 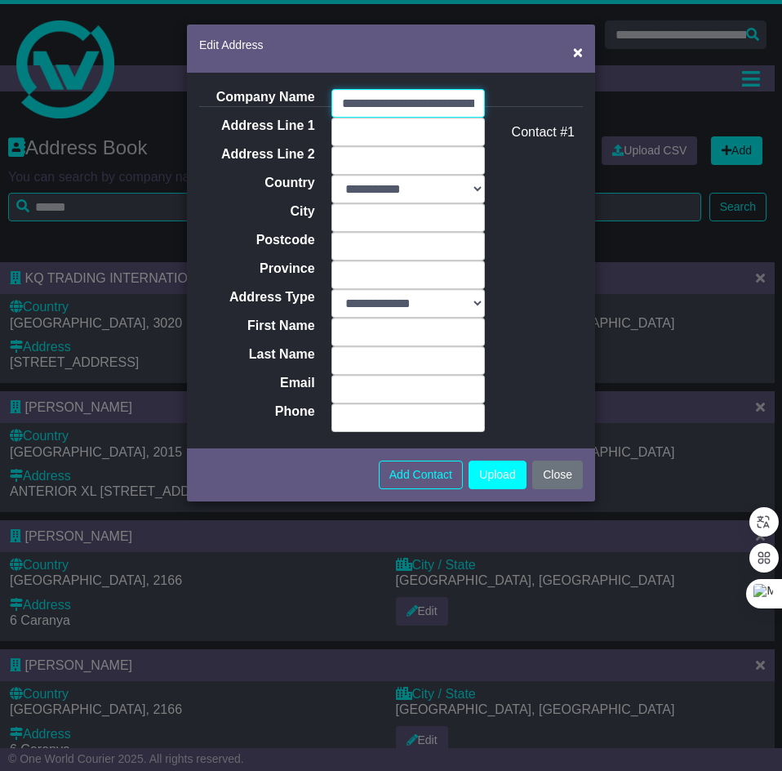 What do you see at coordinates (543, 131) in the screenshot?
I see `span: Contact #1` at bounding box center [543, 131].